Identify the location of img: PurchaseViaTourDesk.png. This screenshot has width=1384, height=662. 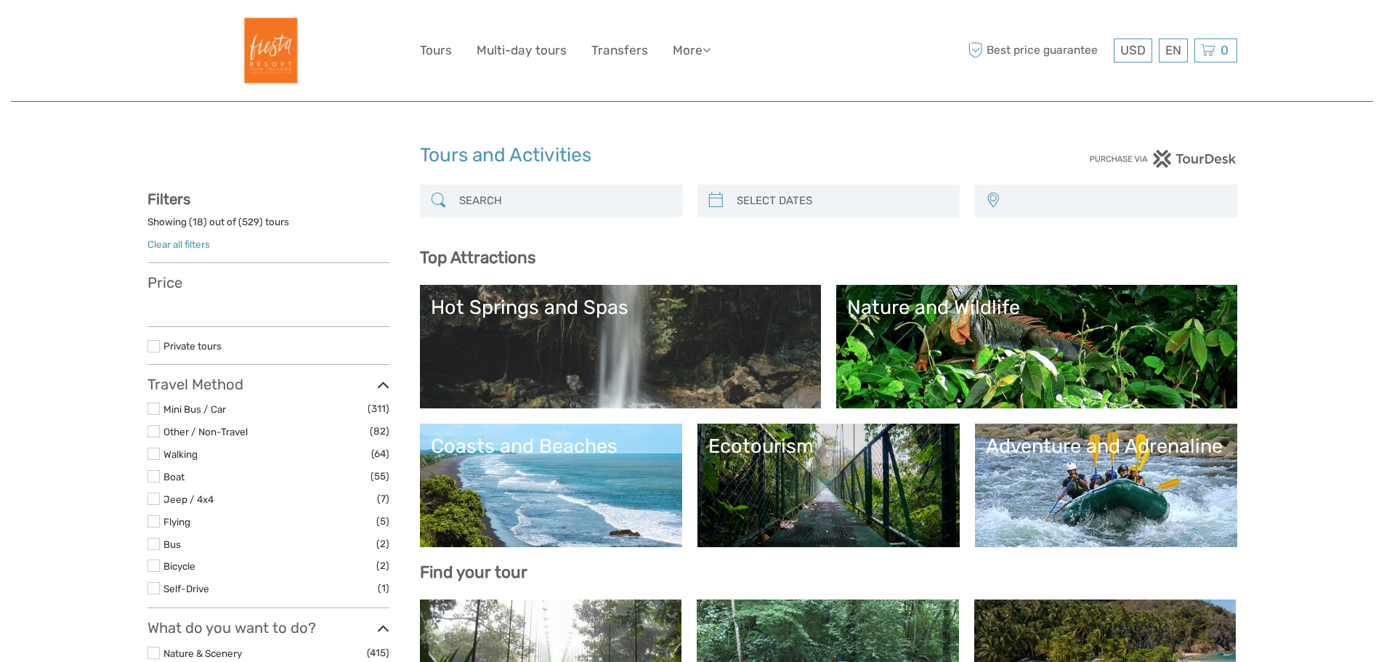
(1163, 158).